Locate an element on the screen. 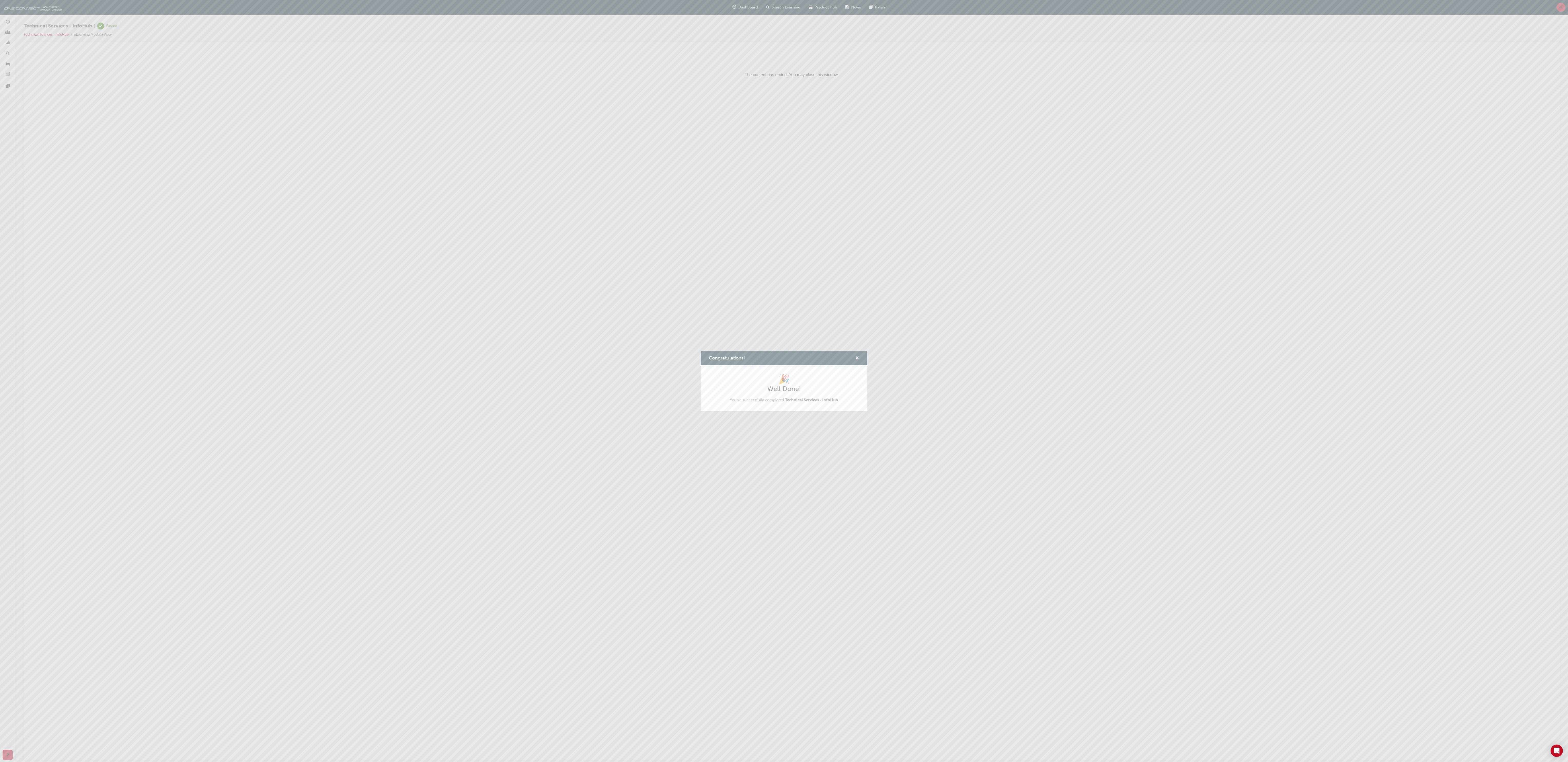 The image size is (1568, 762). span: cross-icon is located at coordinates (857, 359).